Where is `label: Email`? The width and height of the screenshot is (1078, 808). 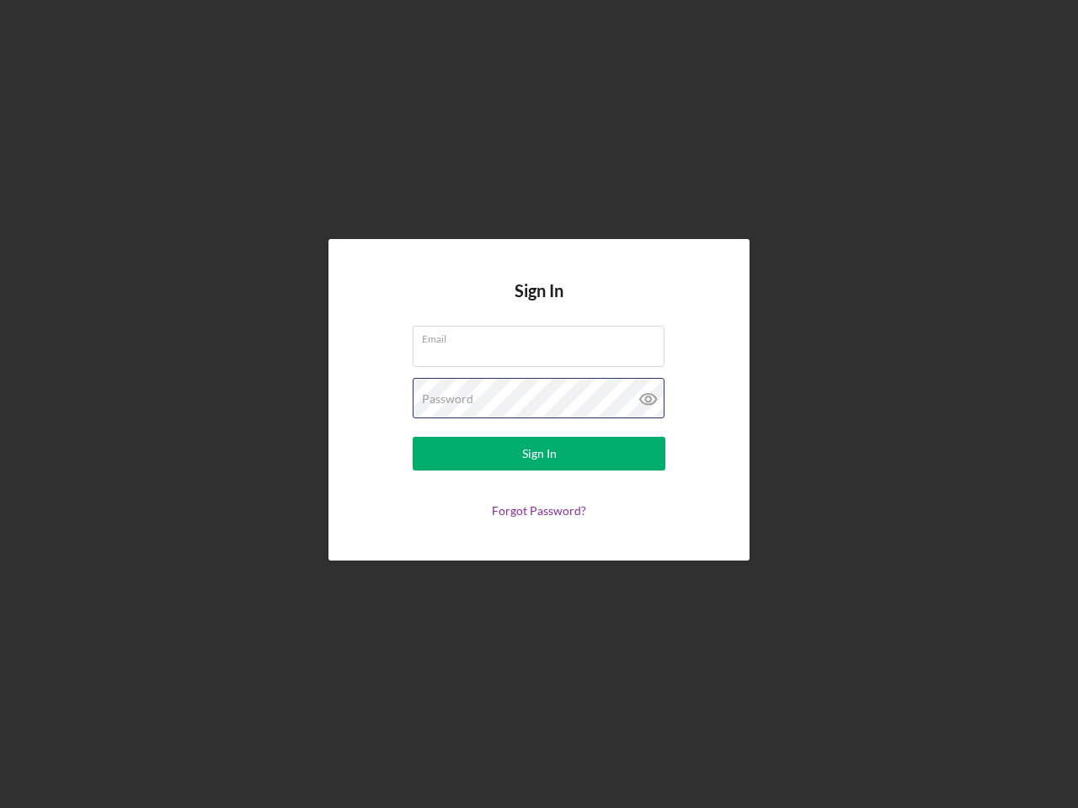 label: Email is located at coordinates (543, 336).